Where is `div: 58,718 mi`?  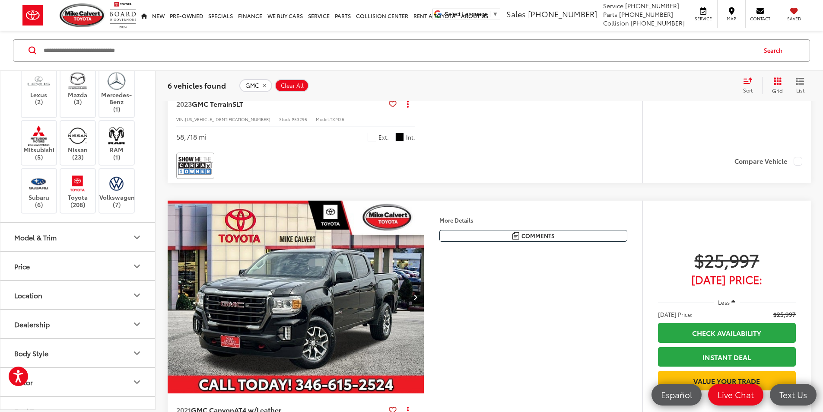
div: 58,718 mi is located at coordinates (191, 137).